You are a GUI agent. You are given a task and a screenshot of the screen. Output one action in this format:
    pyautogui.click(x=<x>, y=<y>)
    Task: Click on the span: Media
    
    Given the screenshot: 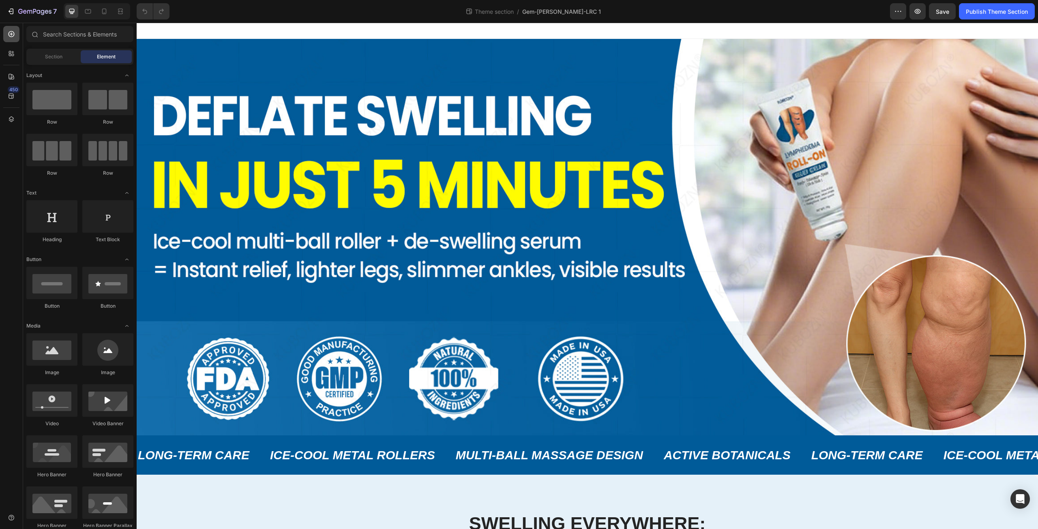 What is the action you would take?
    pyautogui.click(x=33, y=326)
    